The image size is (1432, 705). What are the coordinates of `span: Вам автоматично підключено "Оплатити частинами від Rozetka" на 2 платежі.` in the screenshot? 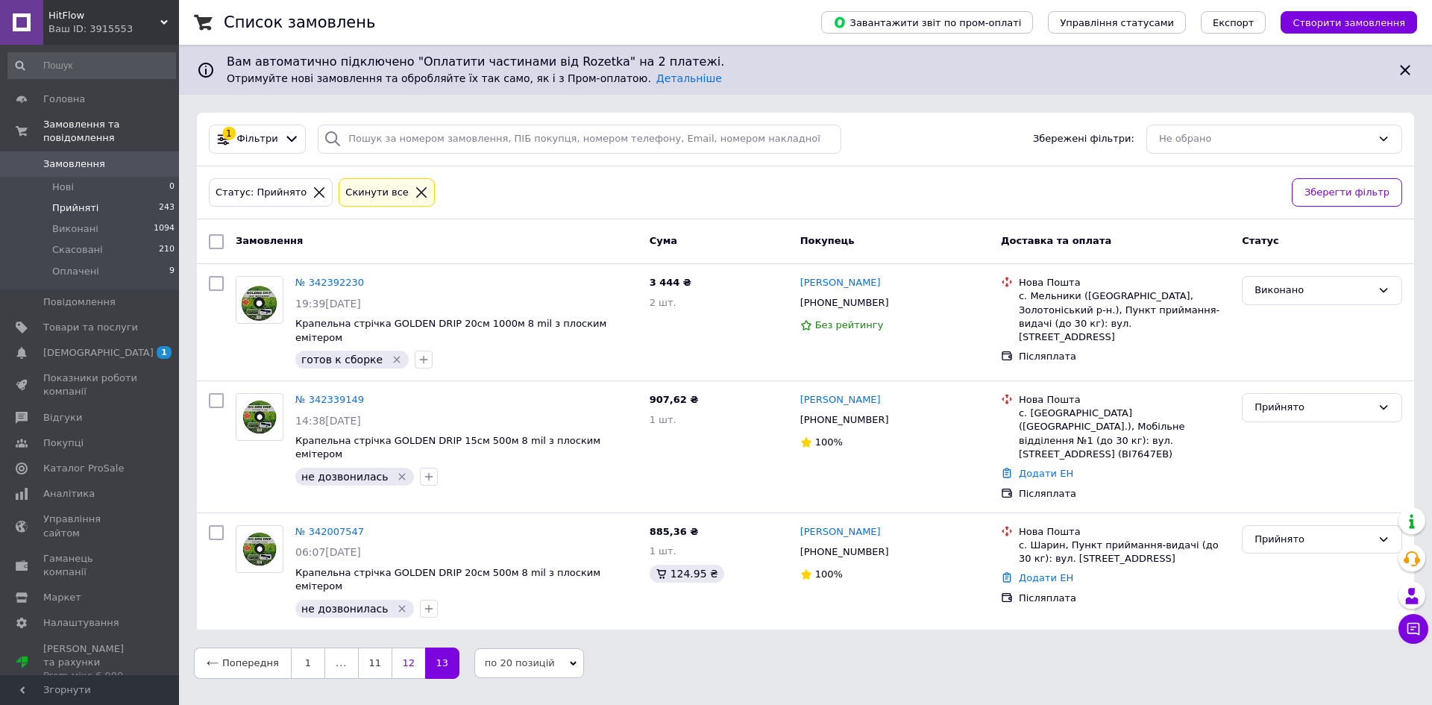 It's located at (806, 62).